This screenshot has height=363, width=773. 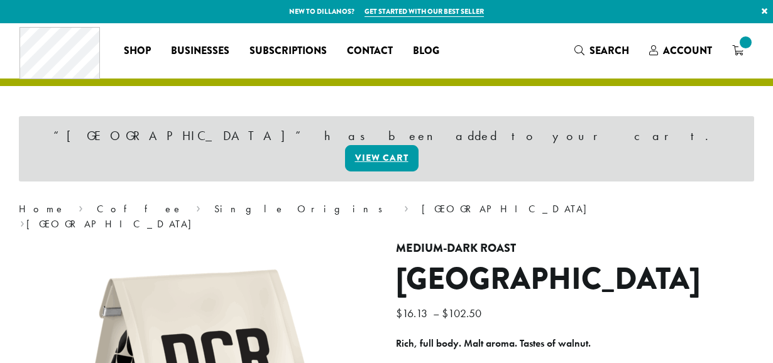 What do you see at coordinates (200, 51) in the screenshot?
I see `span: Businesses` at bounding box center [200, 51].